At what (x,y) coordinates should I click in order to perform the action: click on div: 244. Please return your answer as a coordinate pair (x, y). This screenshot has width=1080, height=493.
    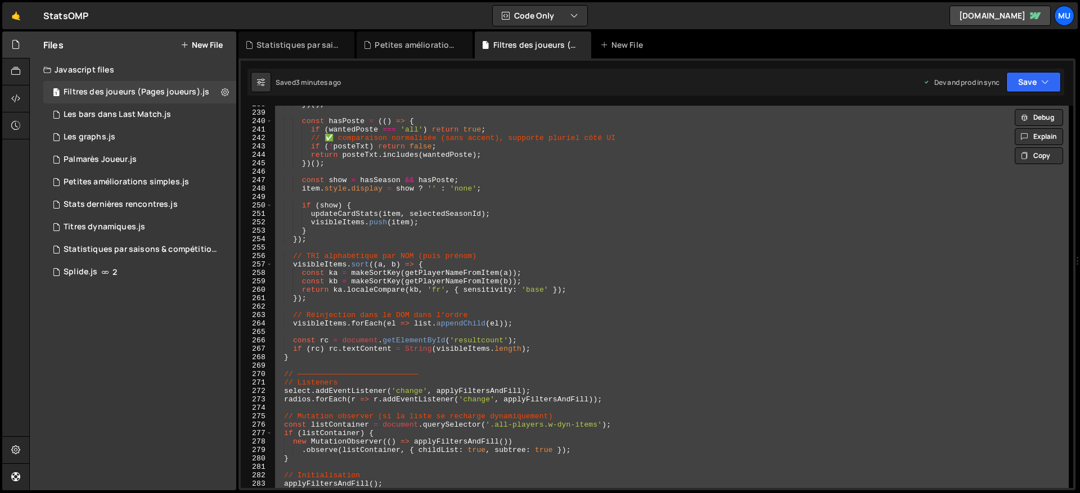
    Looking at the image, I should click on (257, 155).